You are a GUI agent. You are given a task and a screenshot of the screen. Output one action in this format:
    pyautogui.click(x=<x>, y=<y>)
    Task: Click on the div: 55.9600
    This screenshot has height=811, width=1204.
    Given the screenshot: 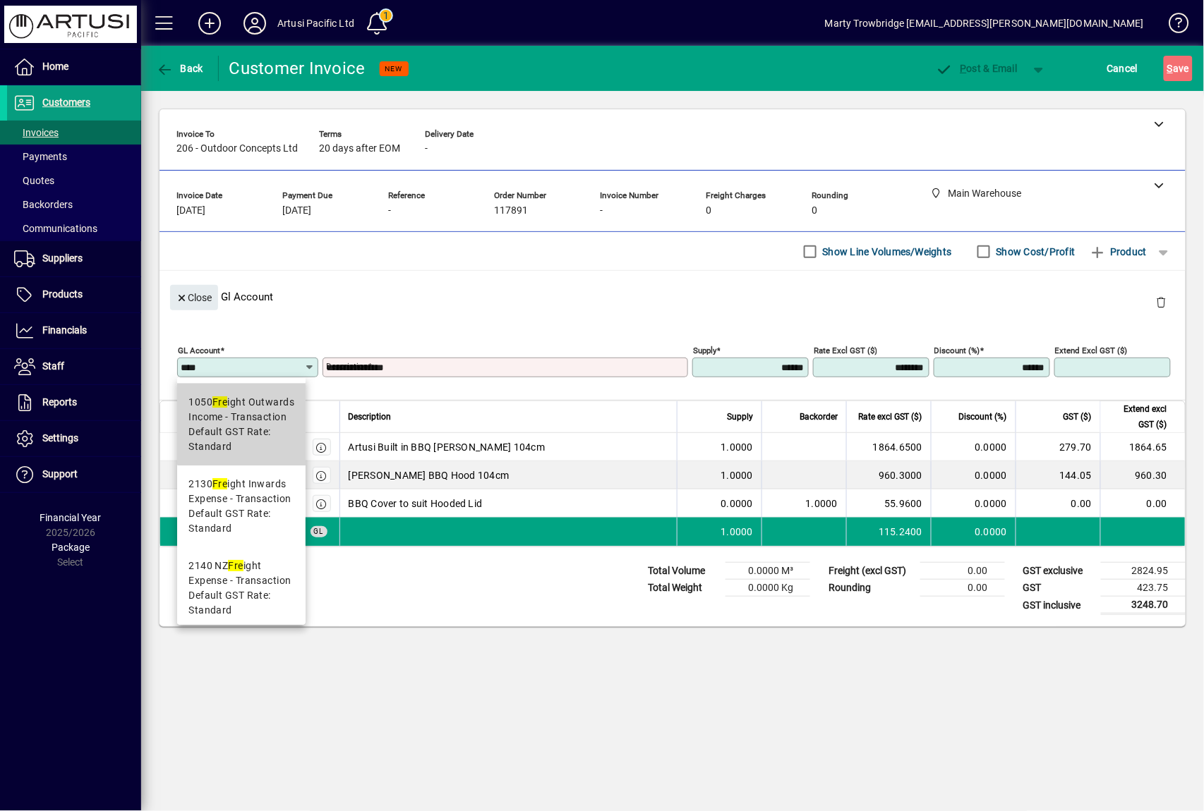 What is the action you would take?
    pyautogui.click(x=888, y=504)
    